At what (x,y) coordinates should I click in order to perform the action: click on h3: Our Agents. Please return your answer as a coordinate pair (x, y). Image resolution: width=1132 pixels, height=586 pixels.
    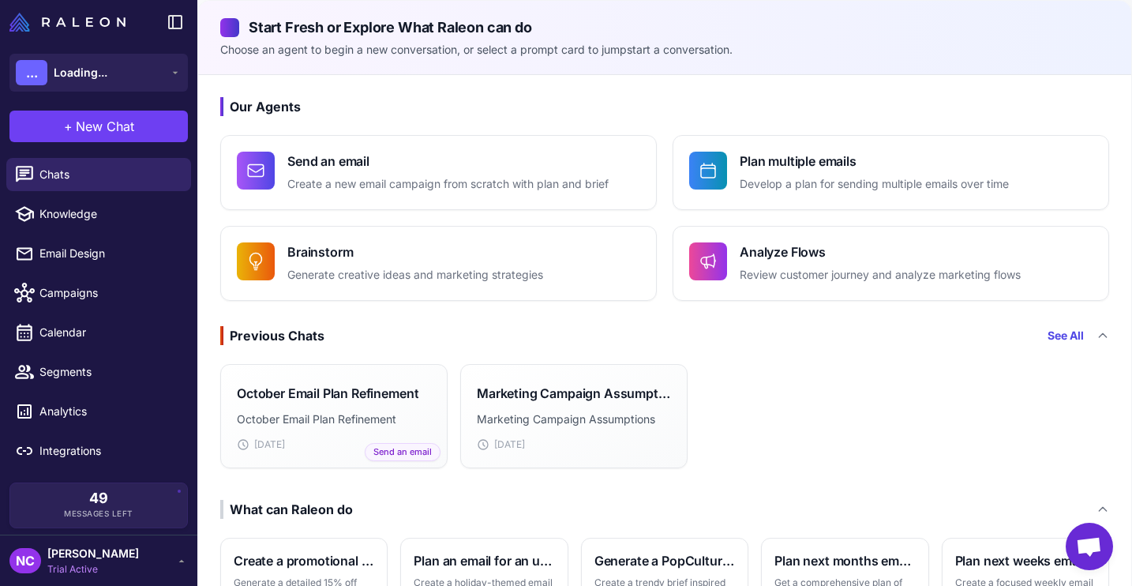
    Looking at the image, I should click on (665, 107).